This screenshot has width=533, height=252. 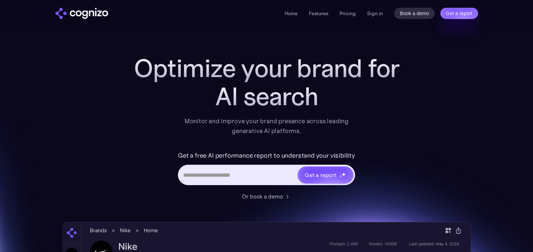 I want to click on img: cognizo logo, so click(x=82, y=13).